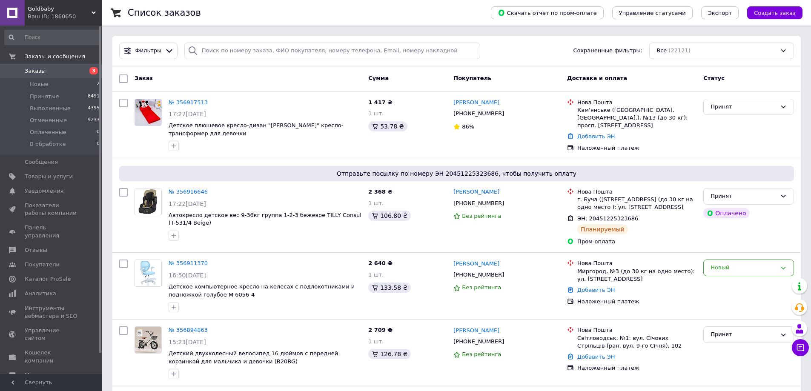 The width and height of the screenshot is (811, 391). Describe the element at coordinates (94, 97) in the screenshot. I see `span: 8491` at that location.